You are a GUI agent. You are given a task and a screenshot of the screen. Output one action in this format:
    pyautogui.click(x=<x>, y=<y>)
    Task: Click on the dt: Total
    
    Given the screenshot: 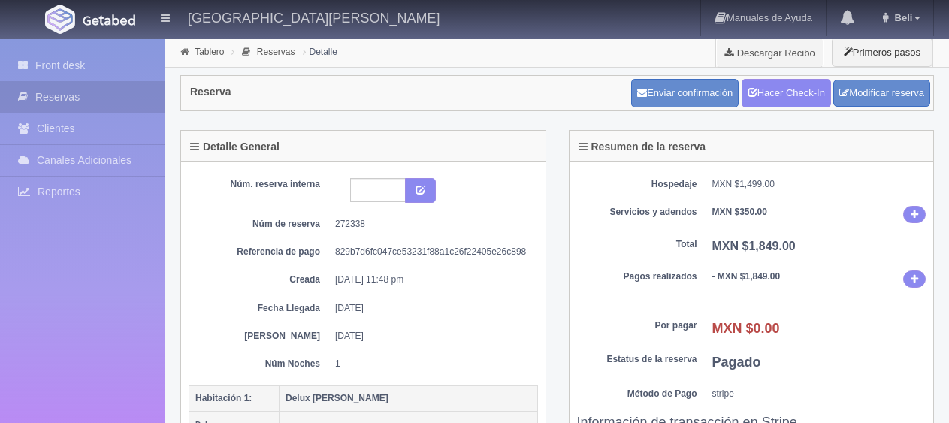 What is the action you would take?
    pyautogui.click(x=637, y=244)
    